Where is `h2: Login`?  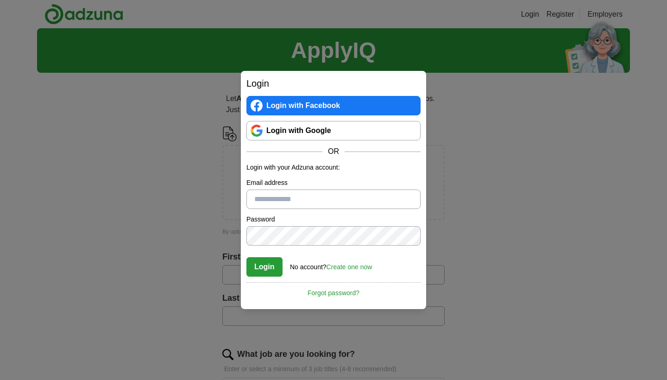
h2: Login is located at coordinates (333, 83).